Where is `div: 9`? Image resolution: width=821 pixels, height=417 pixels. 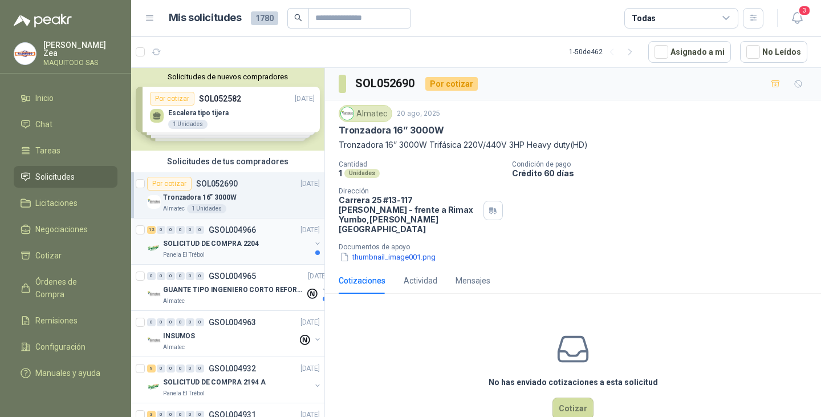 div: 9 is located at coordinates (151, 368).